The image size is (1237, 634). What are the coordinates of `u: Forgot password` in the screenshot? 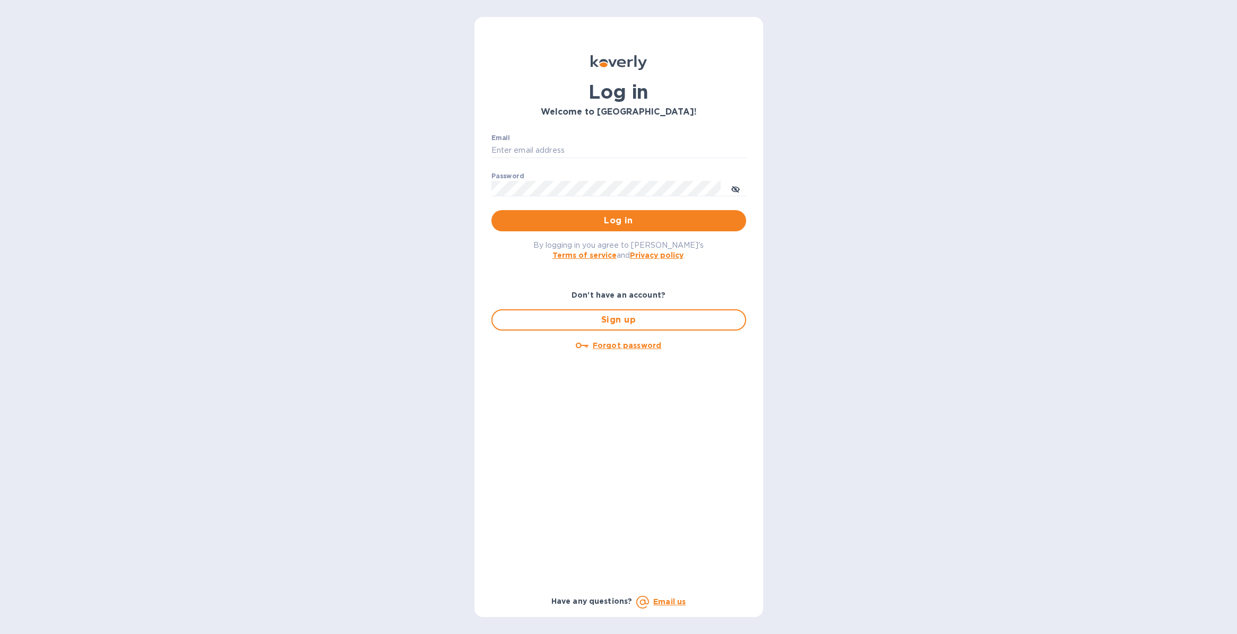 It's located at (627, 345).